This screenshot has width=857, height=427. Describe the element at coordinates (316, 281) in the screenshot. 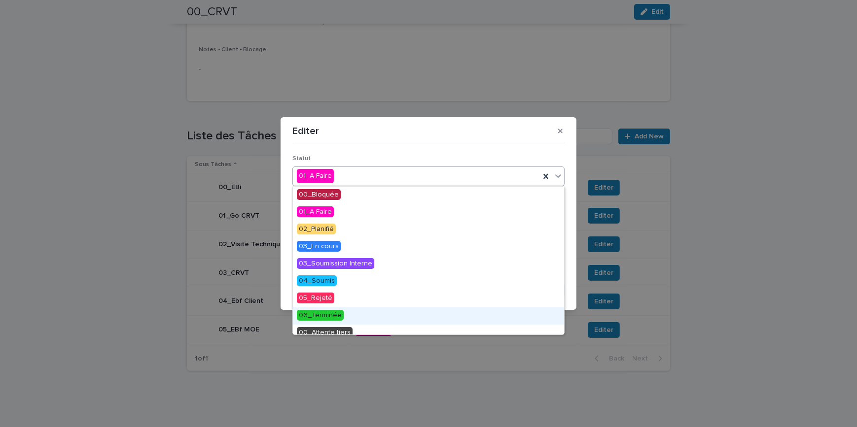

I see `span: 04_Soumis` at that location.